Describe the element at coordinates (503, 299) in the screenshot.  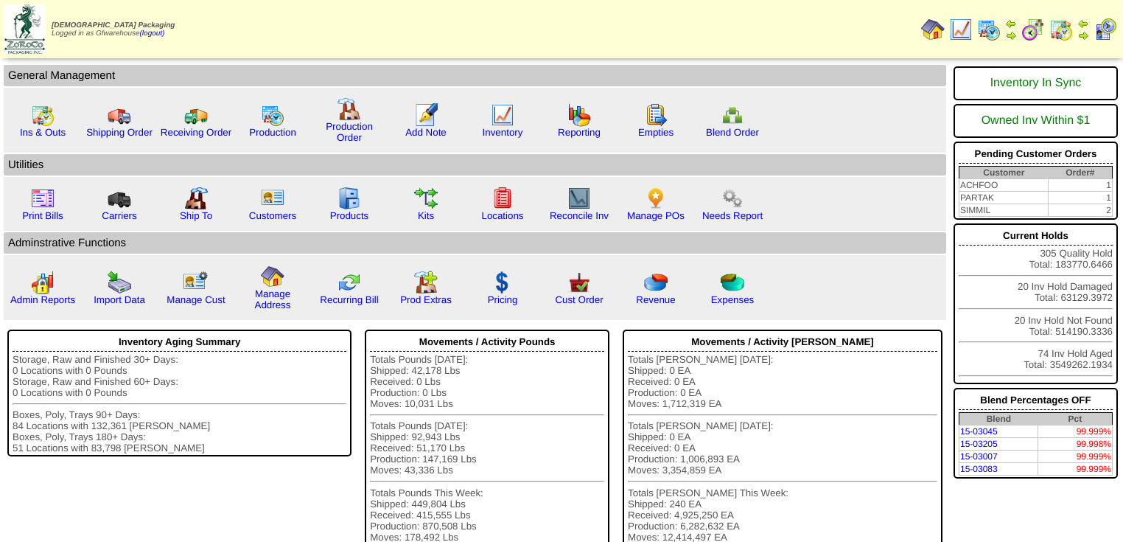
I see `a: Pricing` at that location.